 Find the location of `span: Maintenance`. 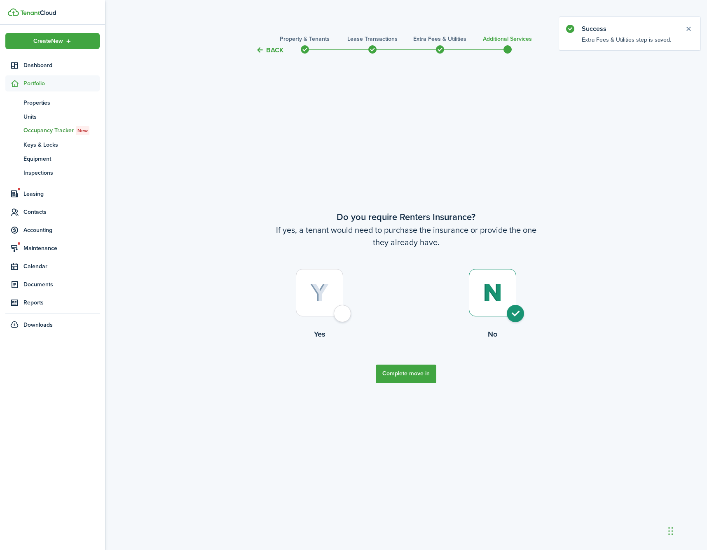

span: Maintenance is located at coordinates (61, 248).